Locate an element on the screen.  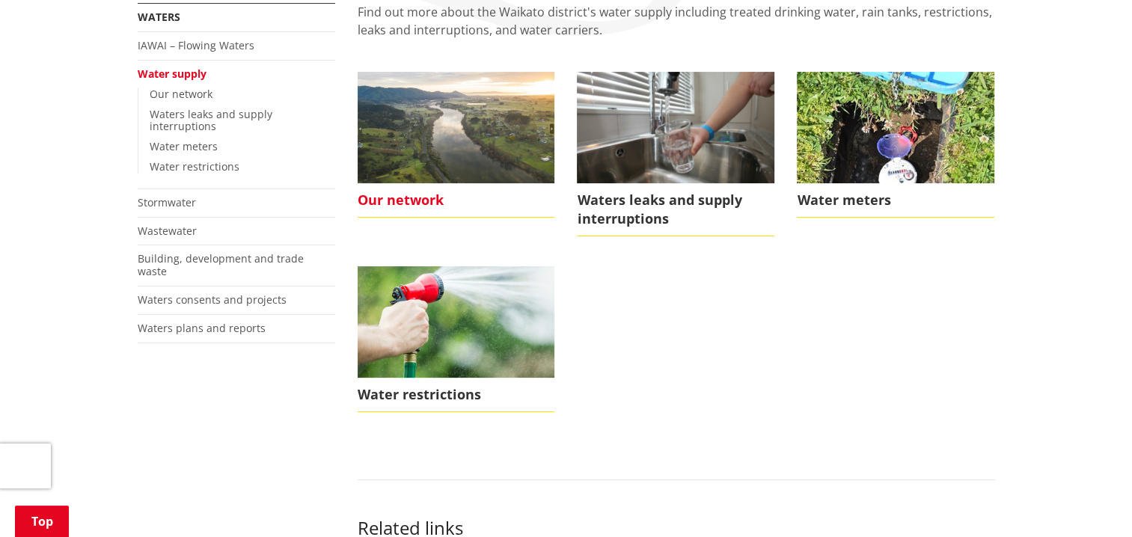
img: water restriction is located at coordinates (456, 322).